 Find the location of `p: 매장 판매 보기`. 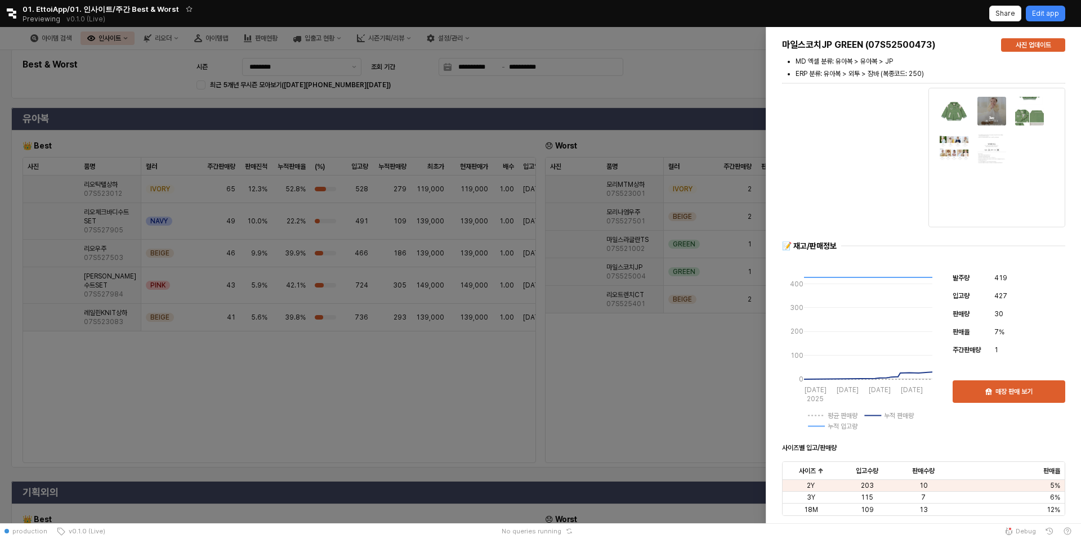

p: 매장 판매 보기 is located at coordinates (1014, 392).